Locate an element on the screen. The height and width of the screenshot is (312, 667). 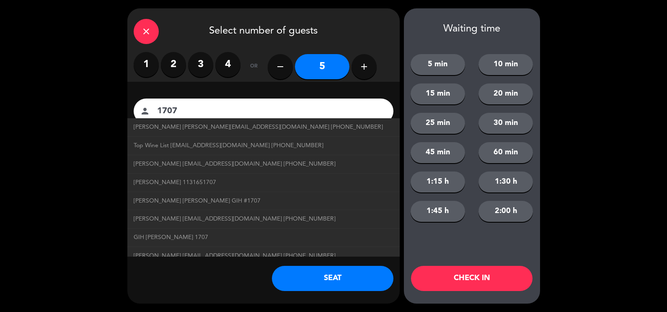
div: or is located at coordinates (254, 67).